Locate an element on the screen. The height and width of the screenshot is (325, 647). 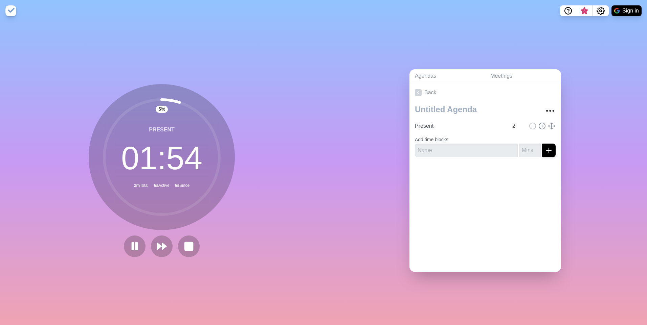
button: Help is located at coordinates (568, 11).